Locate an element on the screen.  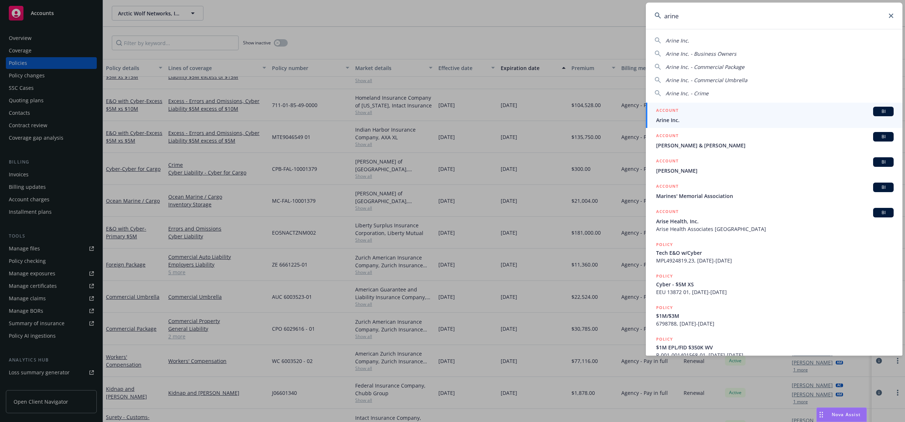
span: Arine Inc. - Business Owners is located at coordinates (701, 53).